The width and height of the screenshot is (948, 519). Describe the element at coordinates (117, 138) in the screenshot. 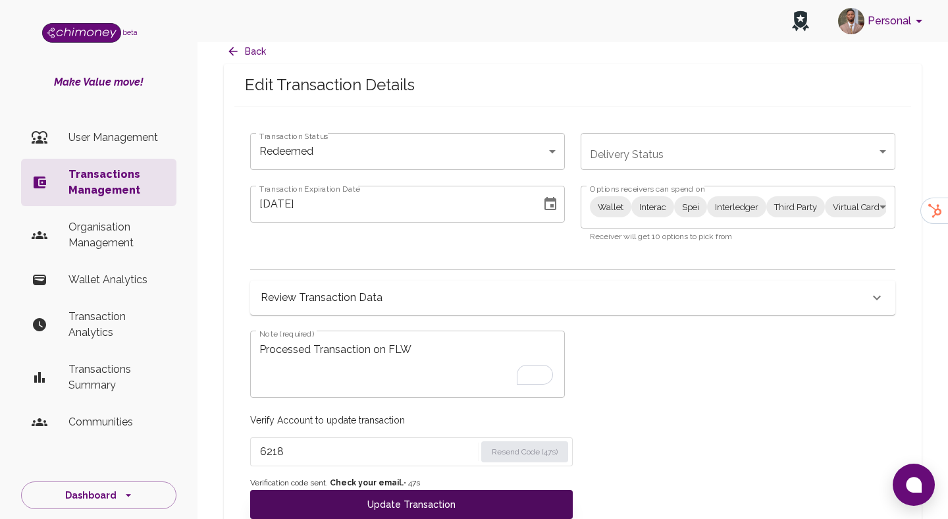

I see `p: User Management` at that location.